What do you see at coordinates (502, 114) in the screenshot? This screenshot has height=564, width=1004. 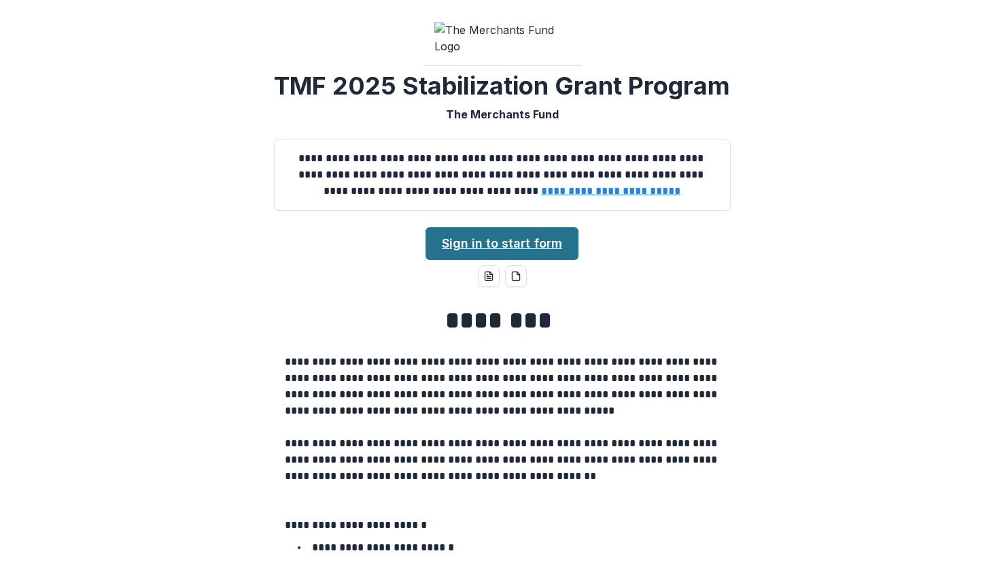 I see `p: The Merchants Fund` at bounding box center [502, 114].